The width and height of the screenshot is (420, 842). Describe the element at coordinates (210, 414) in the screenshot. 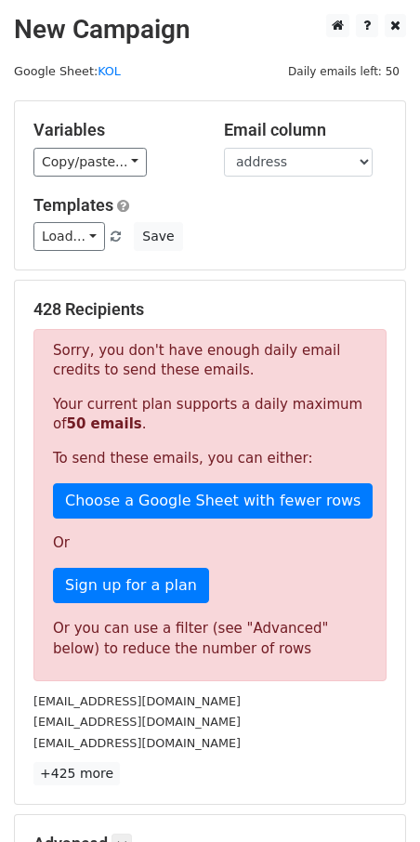

I see `p: Your current plan supports a daily maximum of .` at that location.